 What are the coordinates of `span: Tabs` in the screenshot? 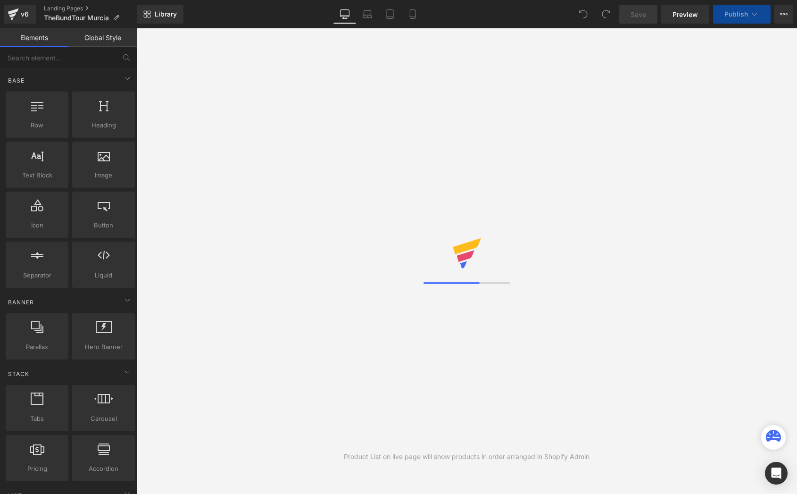 It's located at (37, 418).